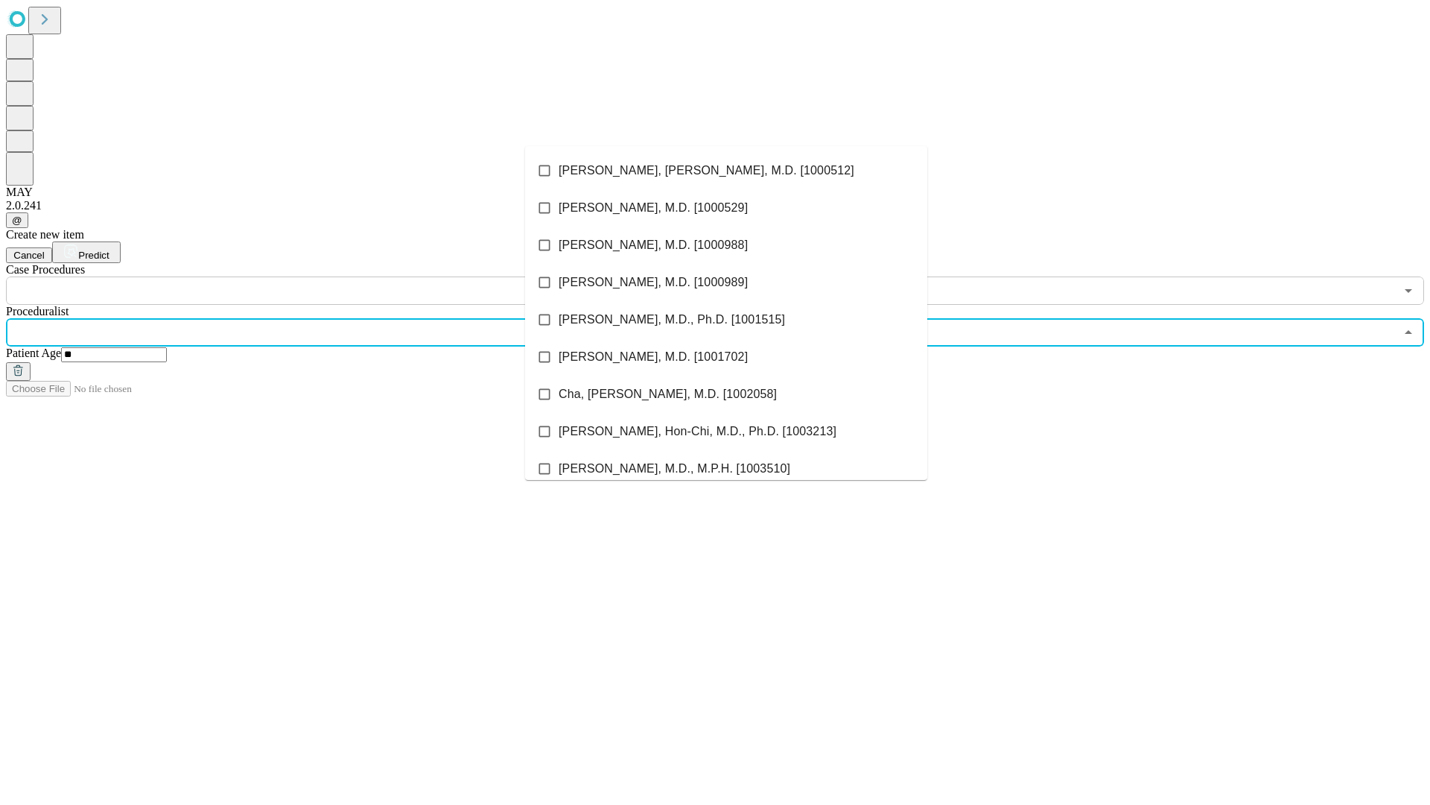  What do you see at coordinates (715, 192) in the screenshot?
I see `div: MAY` at bounding box center [715, 192].